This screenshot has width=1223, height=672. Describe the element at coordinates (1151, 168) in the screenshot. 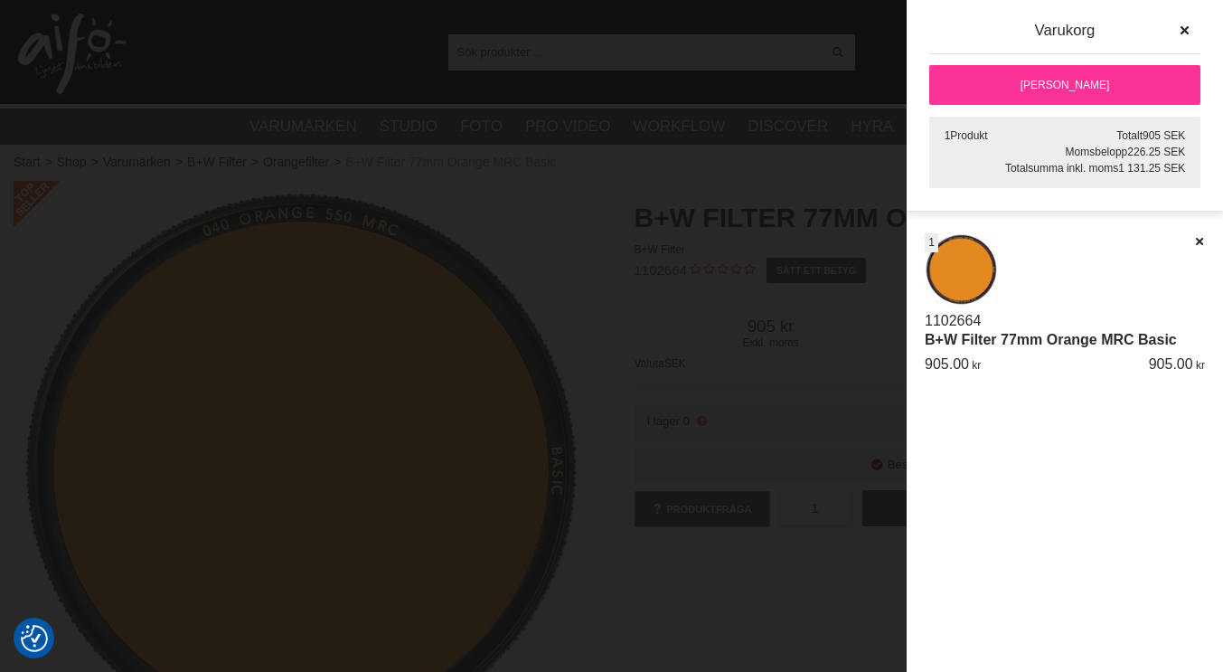

I see `span: 1 131.25 SEK` at that location.